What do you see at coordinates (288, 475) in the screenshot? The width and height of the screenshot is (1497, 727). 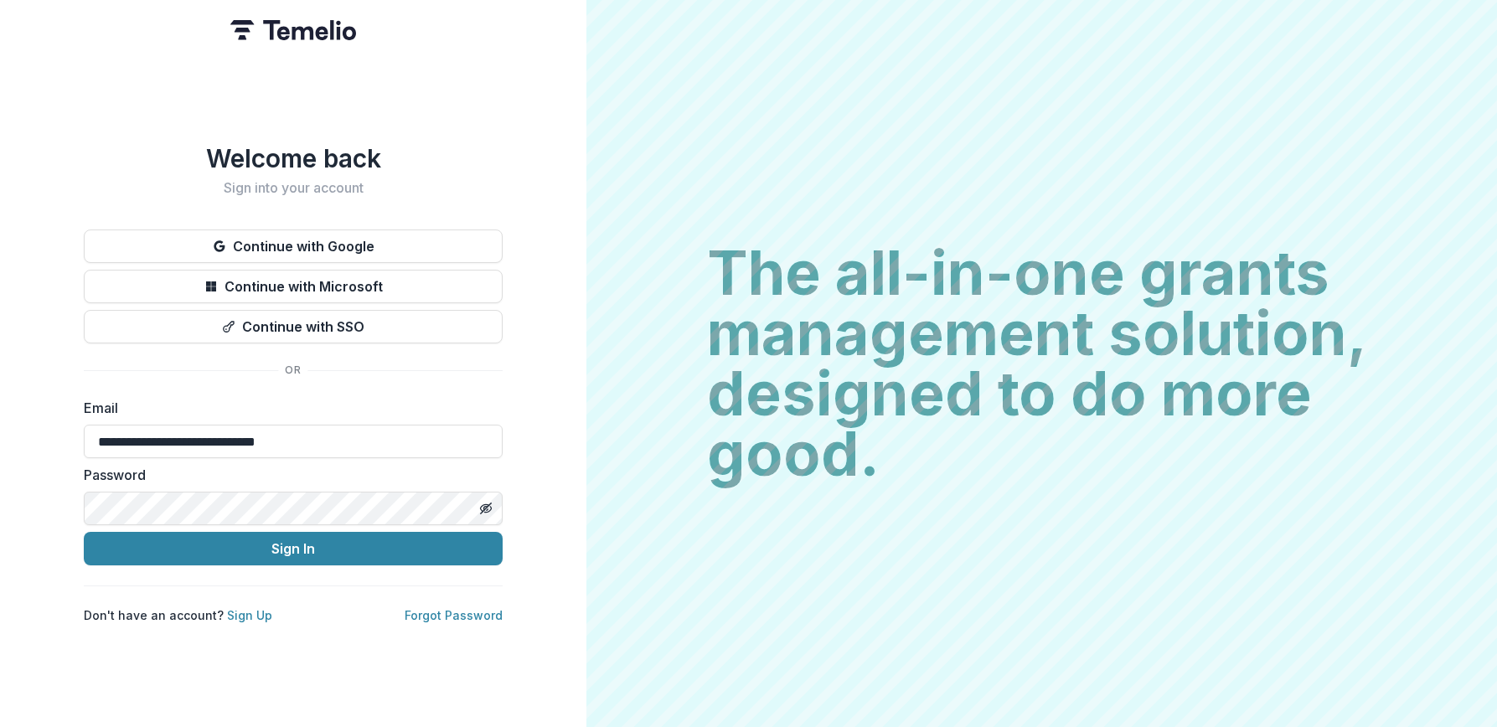 I see `label: Password` at bounding box center [288, 475].